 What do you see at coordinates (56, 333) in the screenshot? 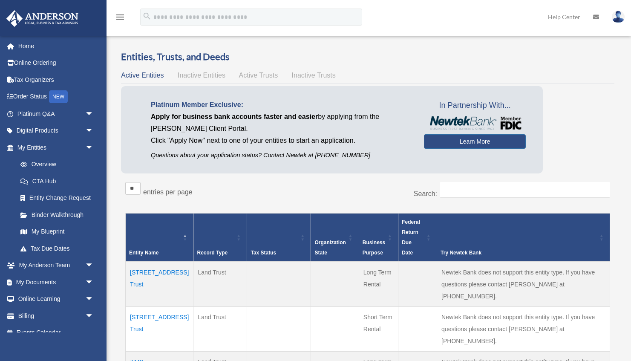
I see `a: Events Calendar` at bounding box center [56, 333].